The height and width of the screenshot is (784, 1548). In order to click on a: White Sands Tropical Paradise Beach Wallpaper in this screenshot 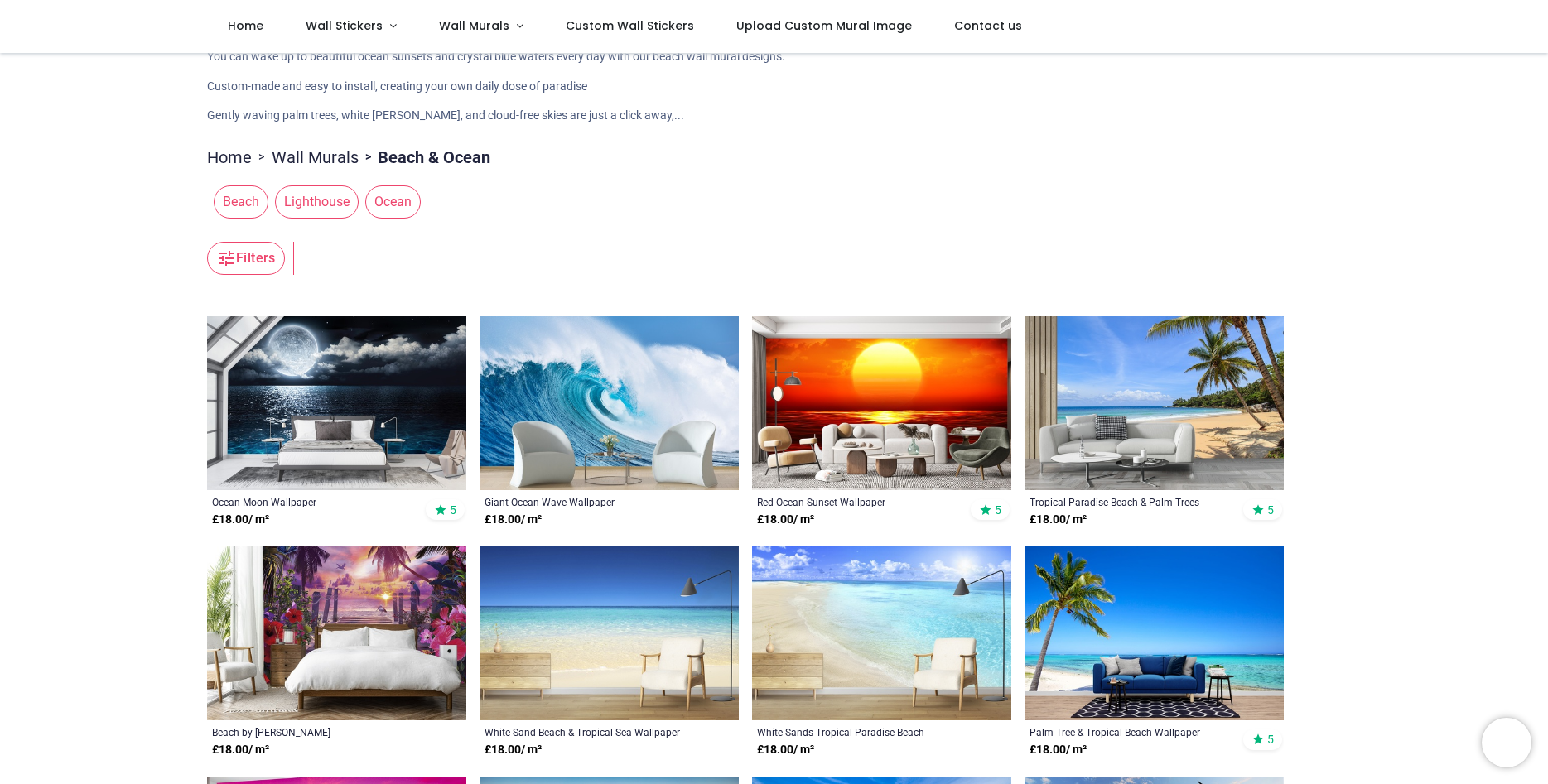, I will do `click(856, 732)`.